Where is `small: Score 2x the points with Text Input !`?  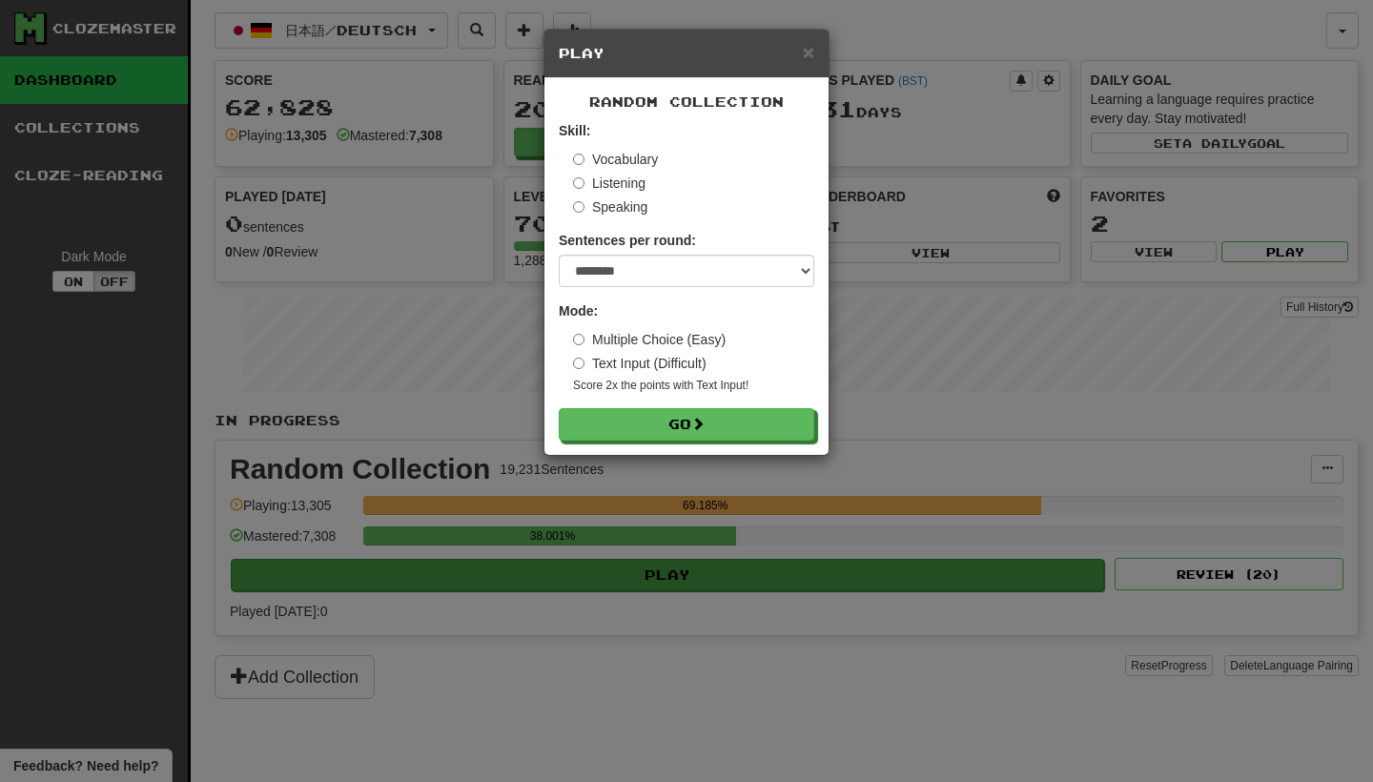
small: Score 2x the points with Text Input ! is located at coordinates (693, 385).